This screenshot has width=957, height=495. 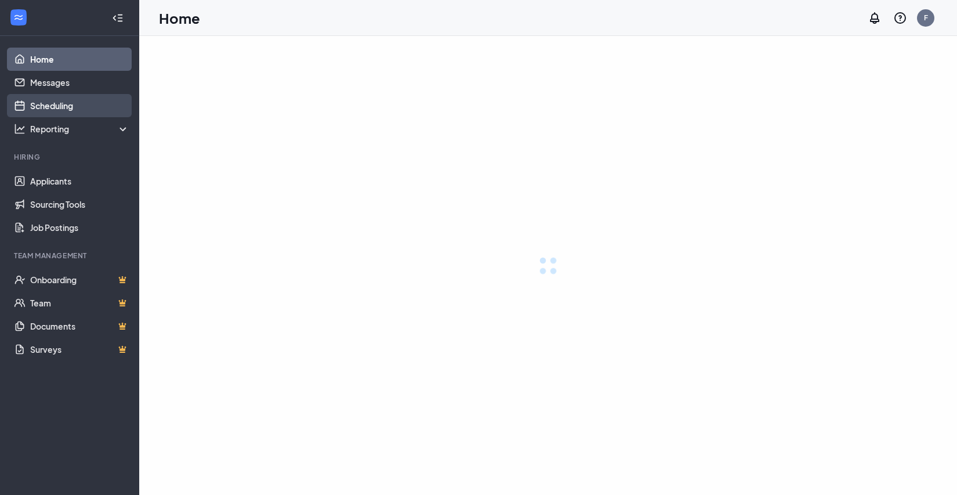 What do you see at coordinates (79, 227) in the screenshot?
I see `a: Job Postings` at bounding box center [79, 227].